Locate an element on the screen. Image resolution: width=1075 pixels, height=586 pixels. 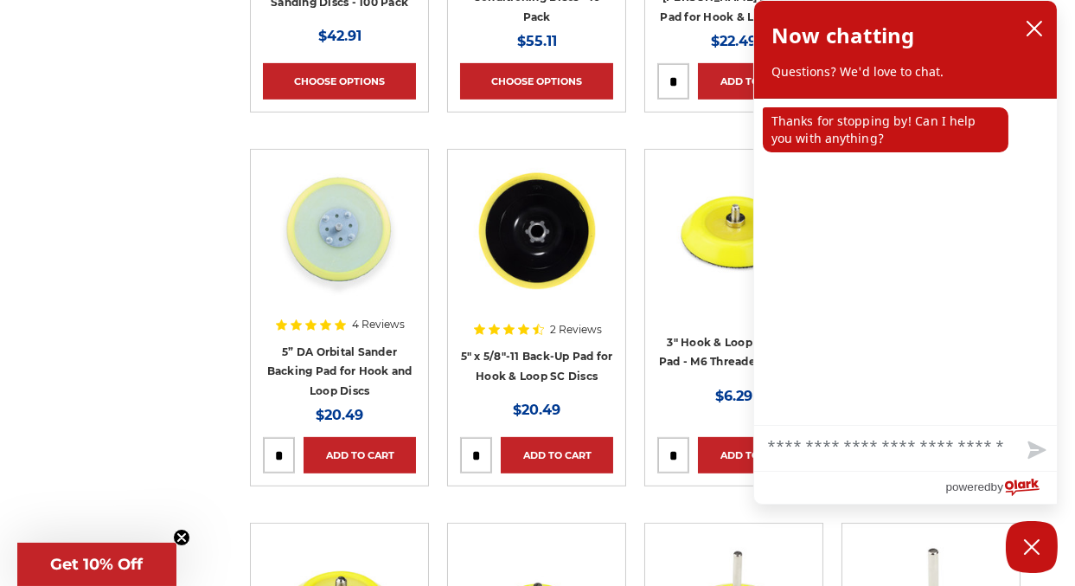
button: Send message is located at coordinates (1035, 451).